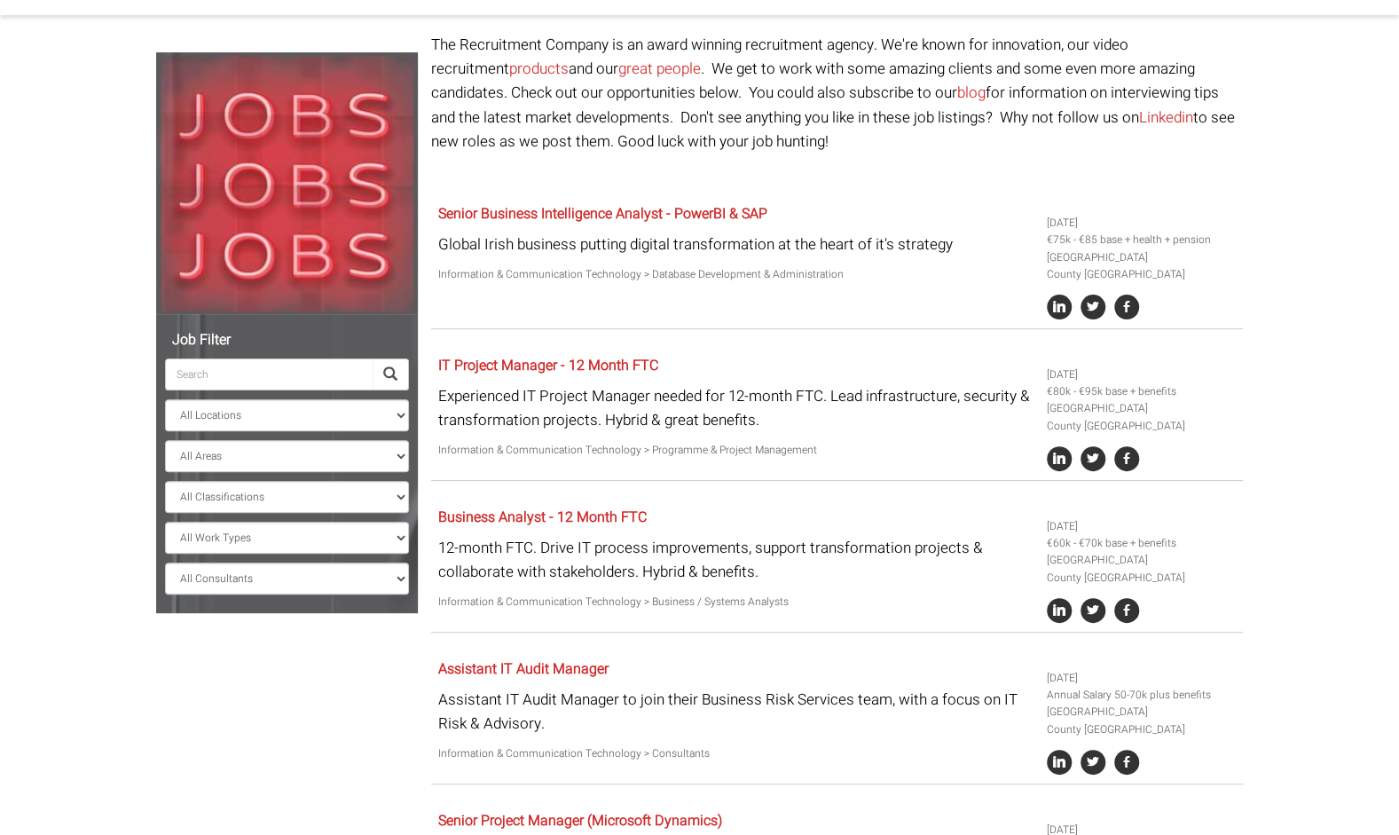 The height and width of the screenshot is (835, 1399). I want to click on p: Information & Communication Technology > Business / Systems Analysts, so click(735, 601).